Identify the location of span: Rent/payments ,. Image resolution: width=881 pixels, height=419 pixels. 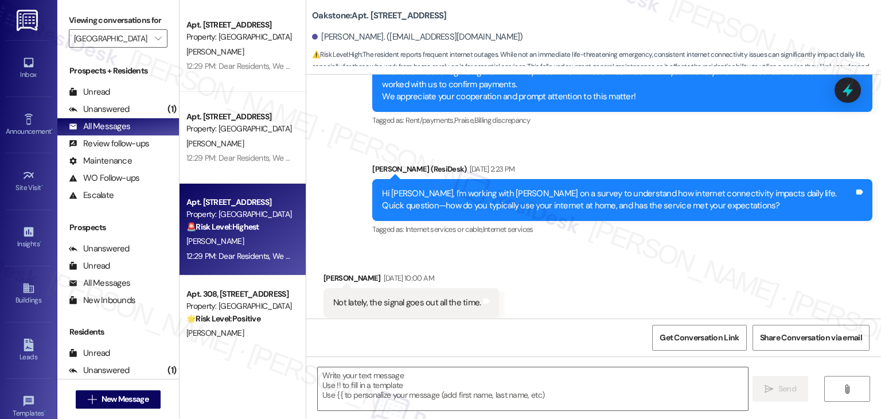
(429, 120).